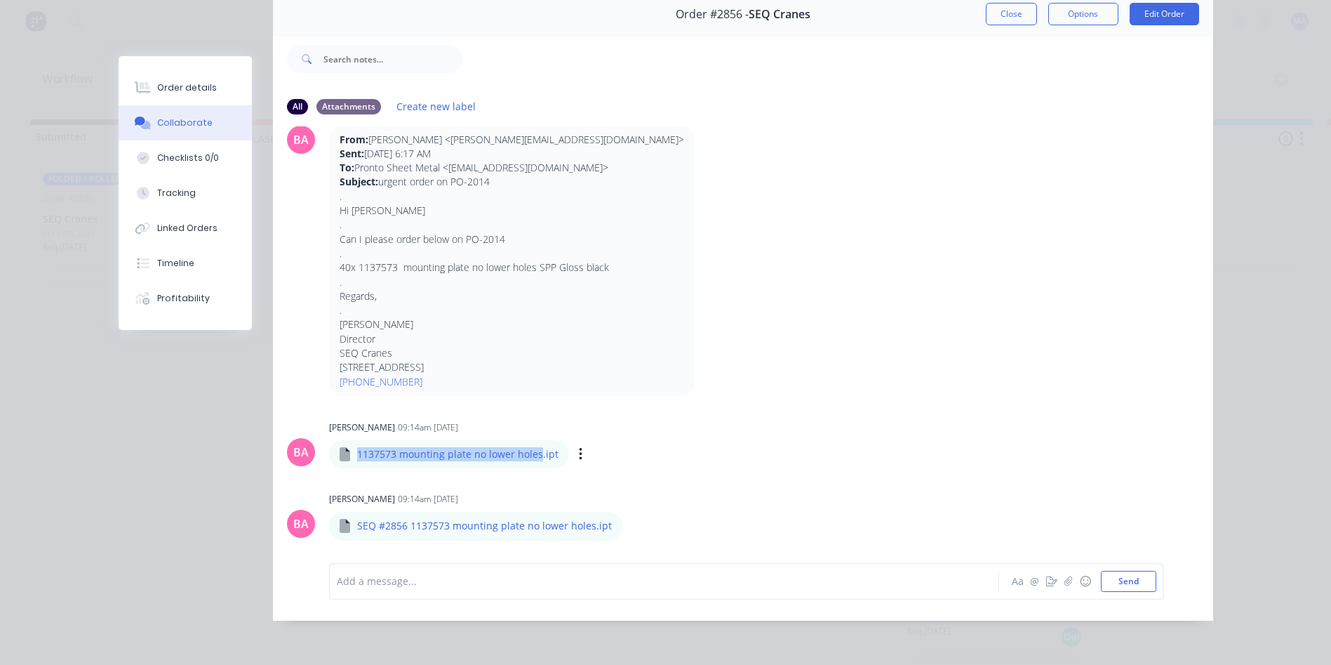 Image resolution: width=1331 pixels, height=665 pixels. I want to click on p: Director, so click(512, 339).